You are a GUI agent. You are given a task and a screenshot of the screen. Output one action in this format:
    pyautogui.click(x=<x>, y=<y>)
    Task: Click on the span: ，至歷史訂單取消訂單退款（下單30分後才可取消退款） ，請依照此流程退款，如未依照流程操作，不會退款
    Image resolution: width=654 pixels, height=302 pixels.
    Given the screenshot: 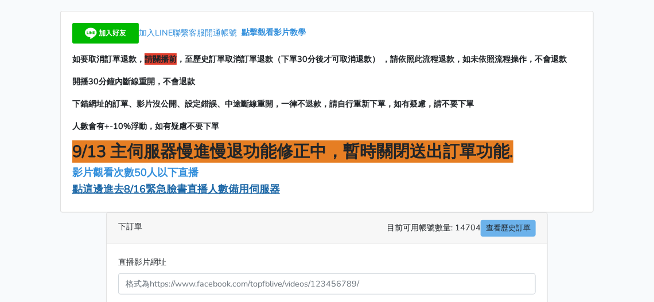 What is the action you would take?
    pyautogui.click(x=372, y=59)
    